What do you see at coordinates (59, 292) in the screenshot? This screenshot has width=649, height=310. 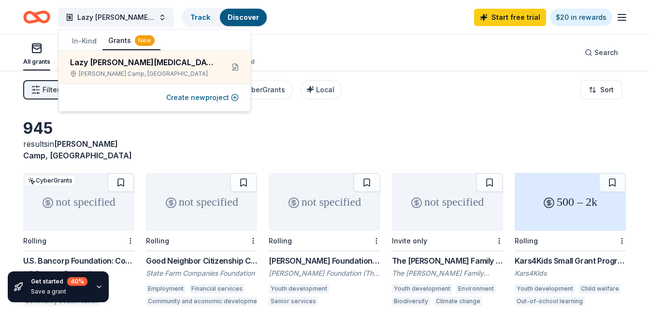 I see `div: Save a grant` at bounding box center [59, 292].